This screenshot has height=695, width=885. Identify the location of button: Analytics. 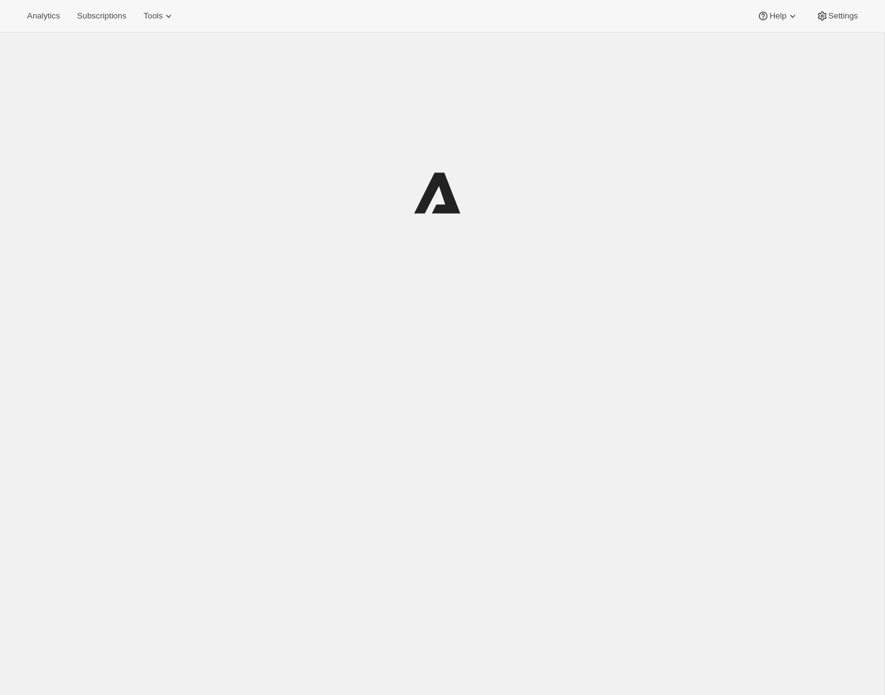
(43, 16).